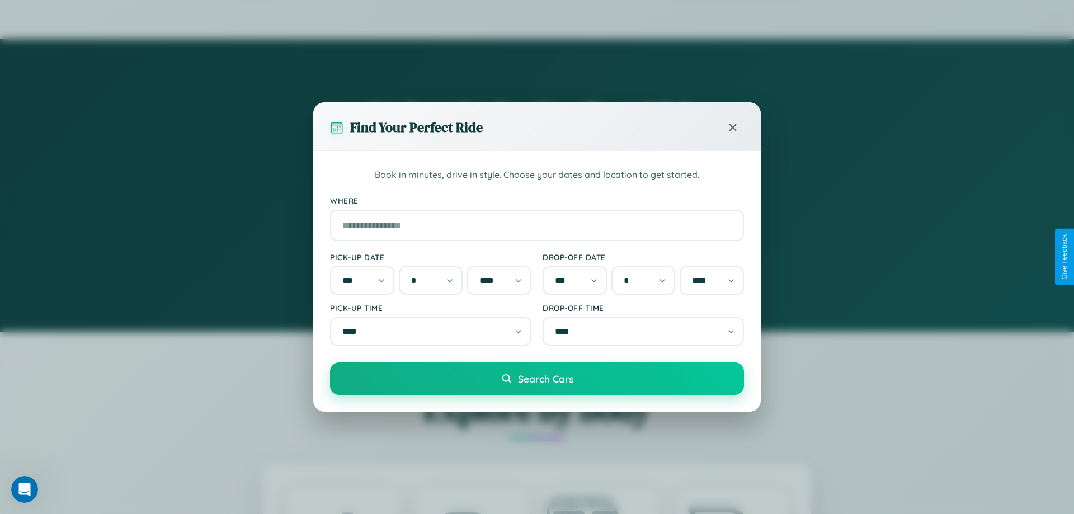 The width and height of the screenshot is (1074, 514). What do you see at coordinates (416, 127) in the screenshot?
I see `h3: Find Your Perfect Ride` at bounding box center [416, 127].